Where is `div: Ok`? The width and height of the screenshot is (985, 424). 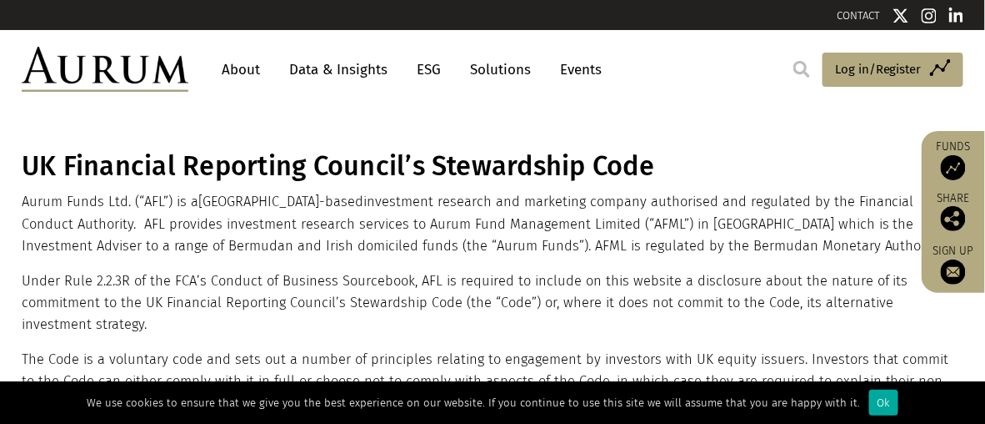
div: Ok is located at coordinates (884, 402).